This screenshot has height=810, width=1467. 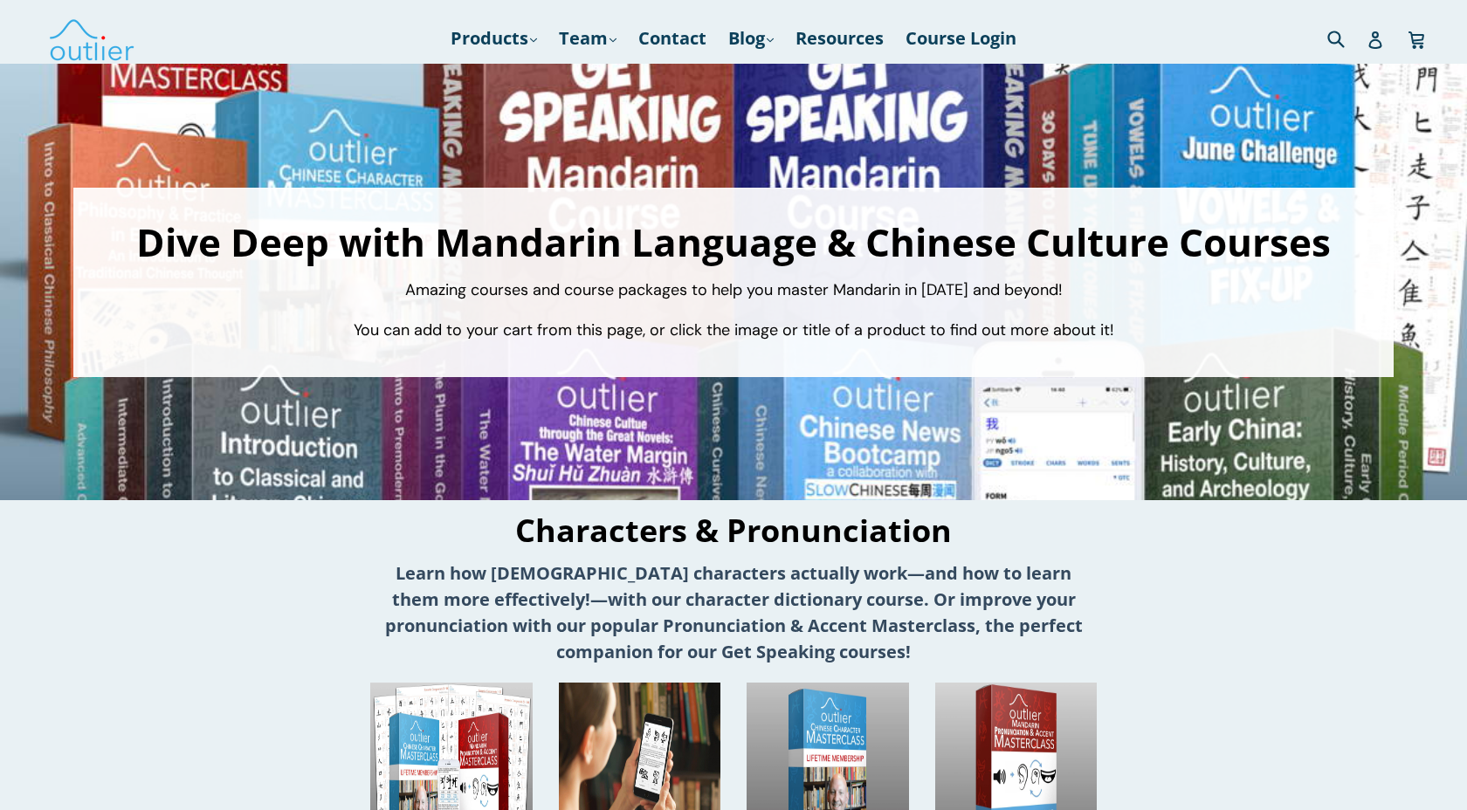 I want to click on a: Products, so click(x=493, y=38).